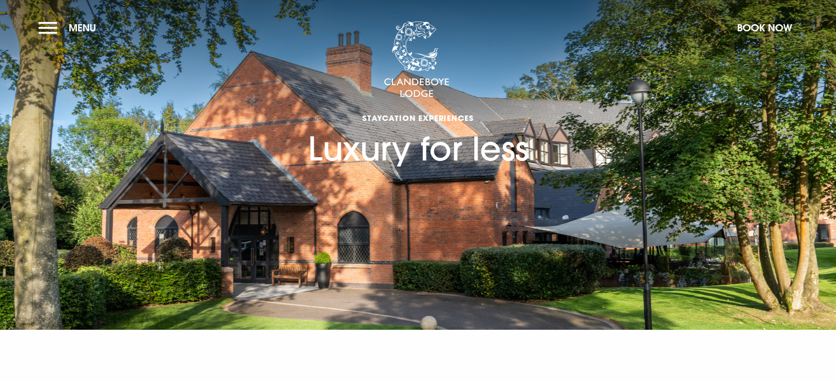  Describe the element at coordinates (82, 27) in the screenshot. I see `span: Menu` at that location.